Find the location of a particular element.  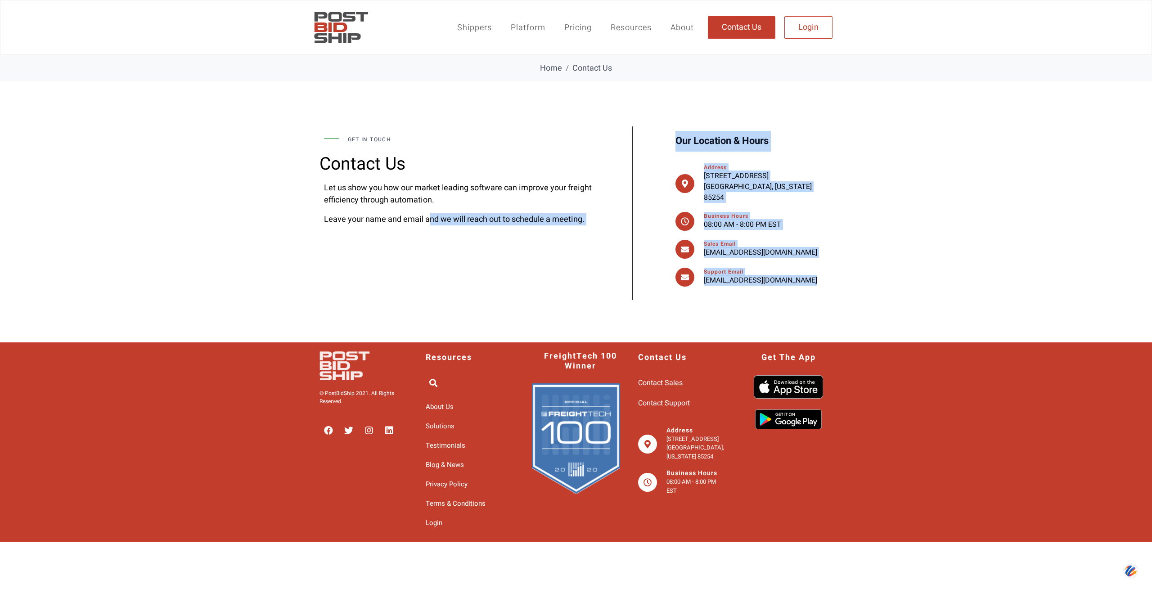

span: Contact Support is located at coordinates (664, 403).